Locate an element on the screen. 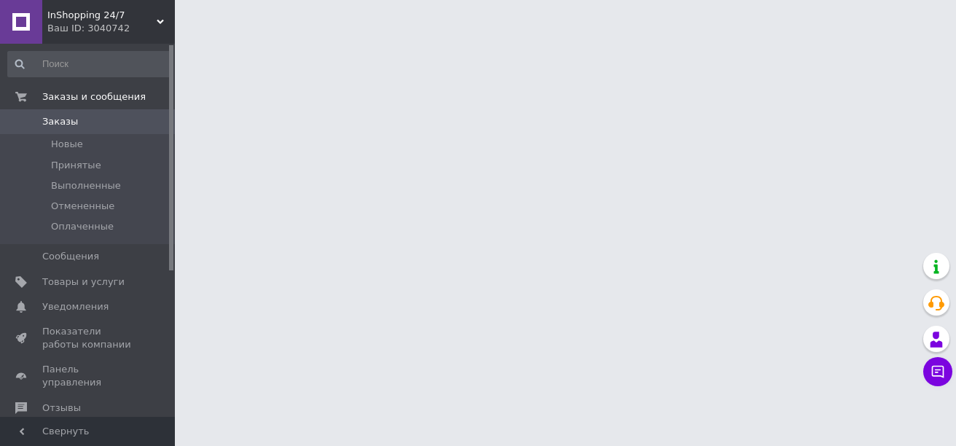 The height and width of the screenshot is (446, 956). span: Принятые is located at coordinates (76, 165).